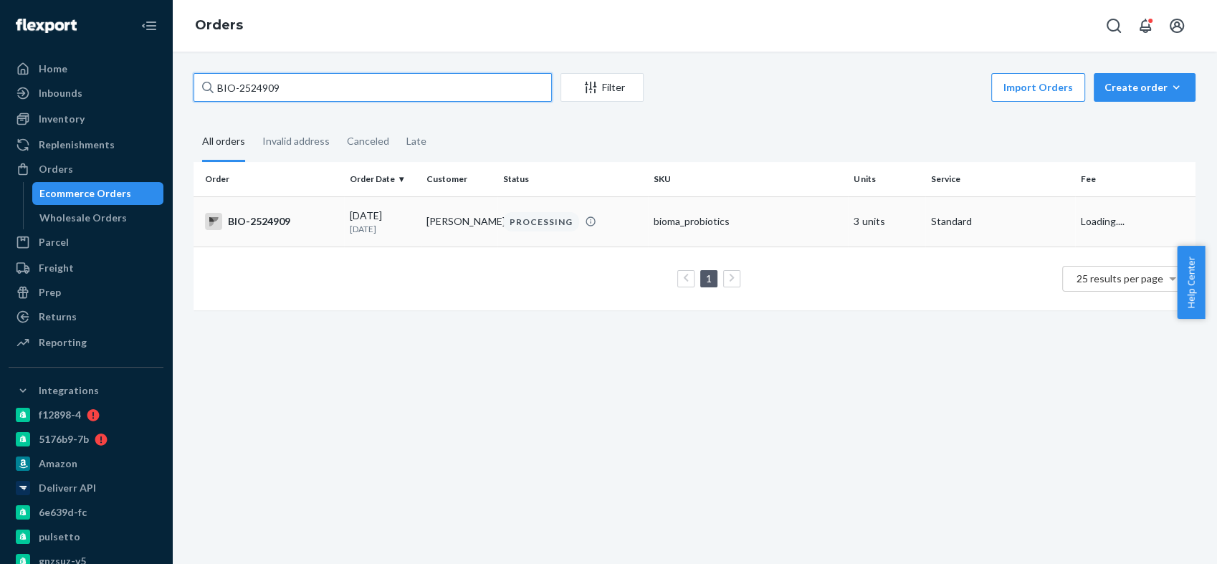 This screenshot has width=1217, height=564. I want to click on div: Replenishments, so click(77, 145).